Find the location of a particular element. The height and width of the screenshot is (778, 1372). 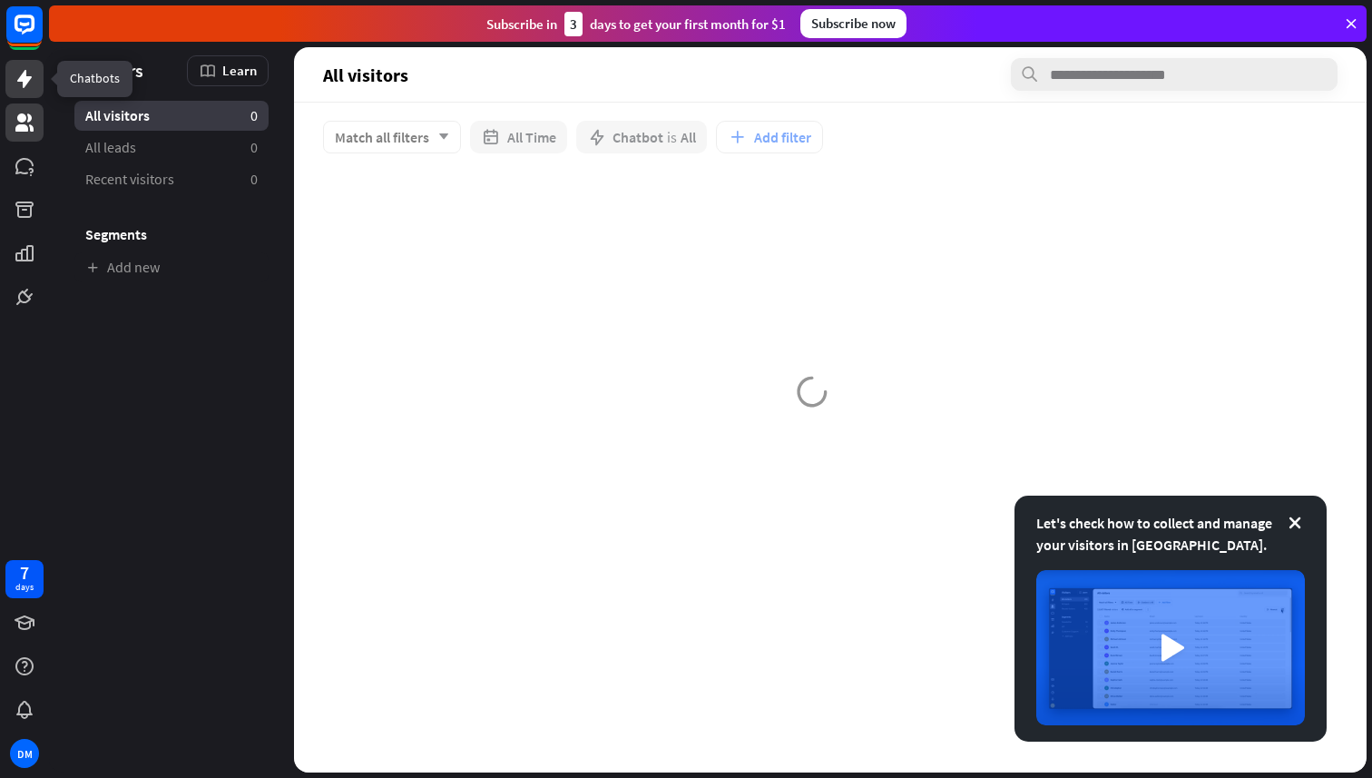

button: Open LiveChat chat widget is located at coordinates (42, 34).